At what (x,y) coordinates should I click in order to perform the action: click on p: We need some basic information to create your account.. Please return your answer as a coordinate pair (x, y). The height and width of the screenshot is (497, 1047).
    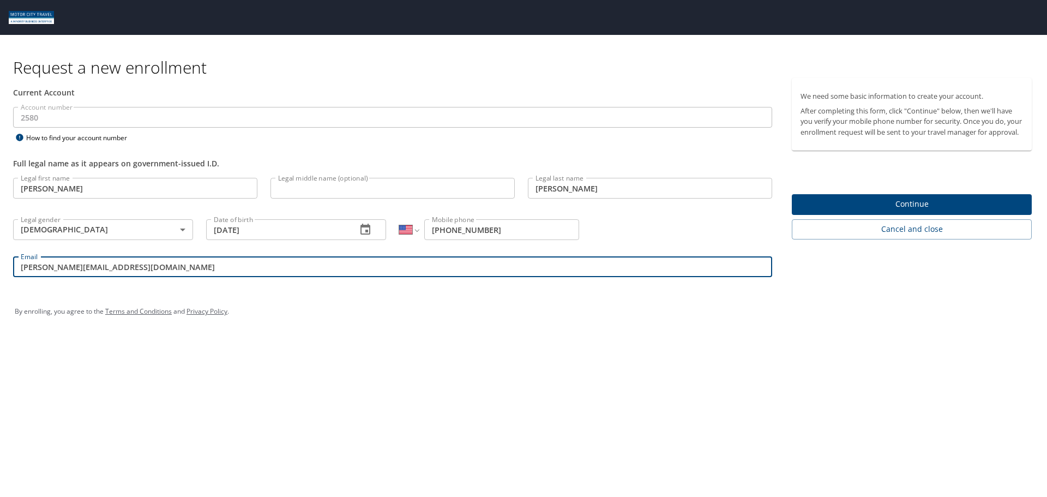
    Looking at the image, I should click on (912, 96).